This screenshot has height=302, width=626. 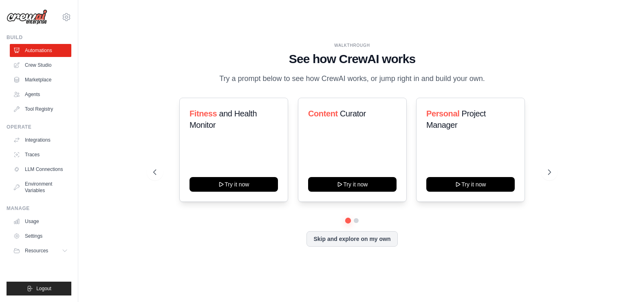 I want to click on a: LLM Connections, so click(x=40, y=169).